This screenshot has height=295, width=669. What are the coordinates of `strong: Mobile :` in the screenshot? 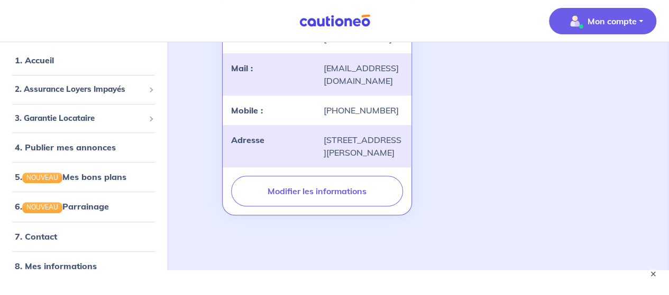 It's located at (247, 110).